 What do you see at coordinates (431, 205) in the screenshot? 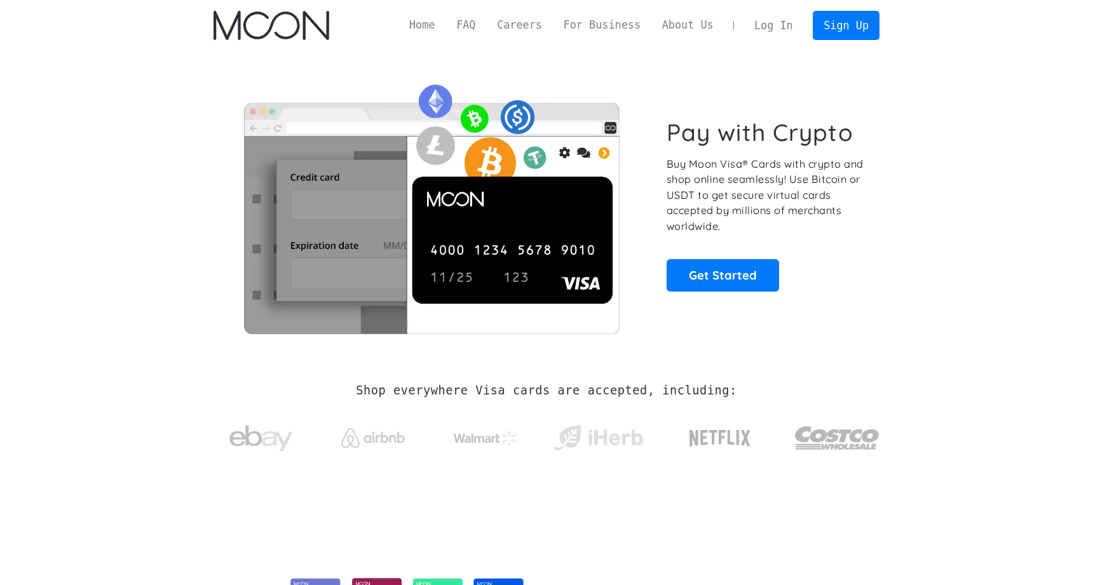
I see `img: Moon Cards let you spend your crypto anywhere Visa is accepted.` at bounding box center [431, 205].